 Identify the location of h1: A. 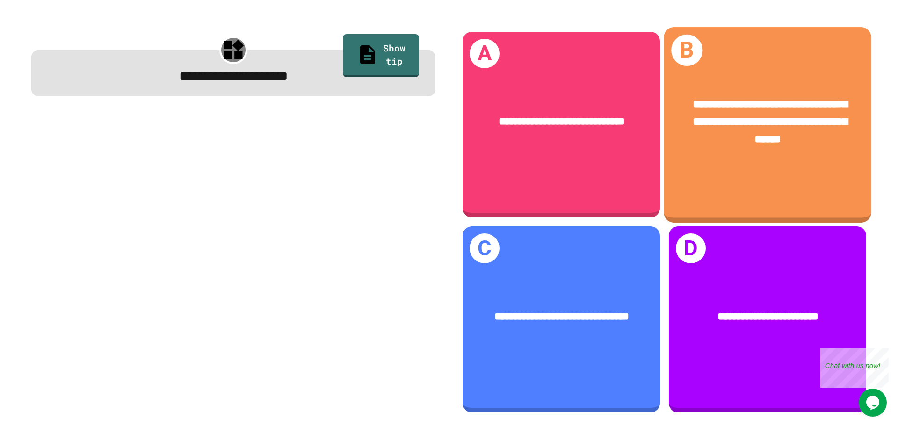
(484, 54).